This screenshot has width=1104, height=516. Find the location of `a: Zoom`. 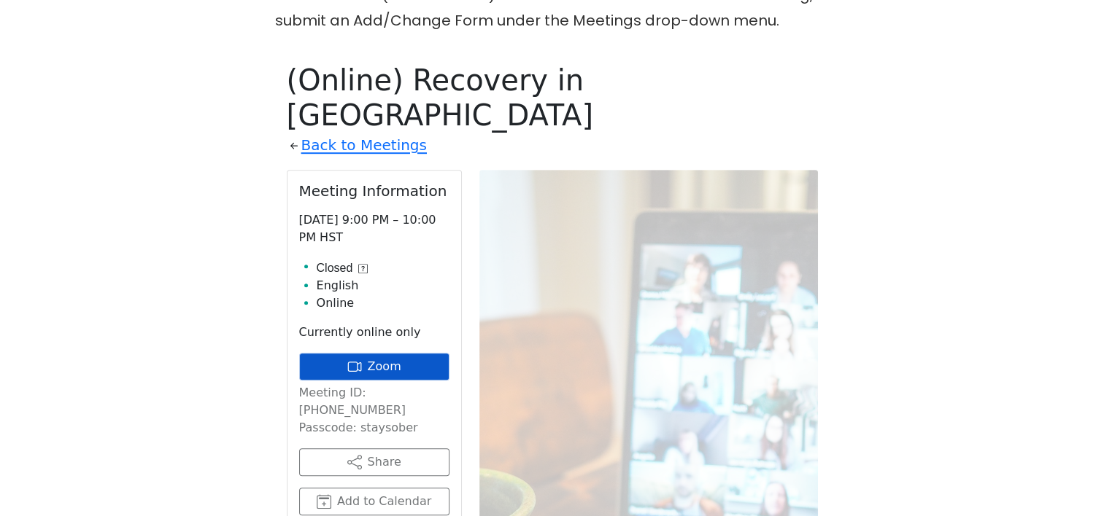

a: Zoom is located at coordinates (374, 367).